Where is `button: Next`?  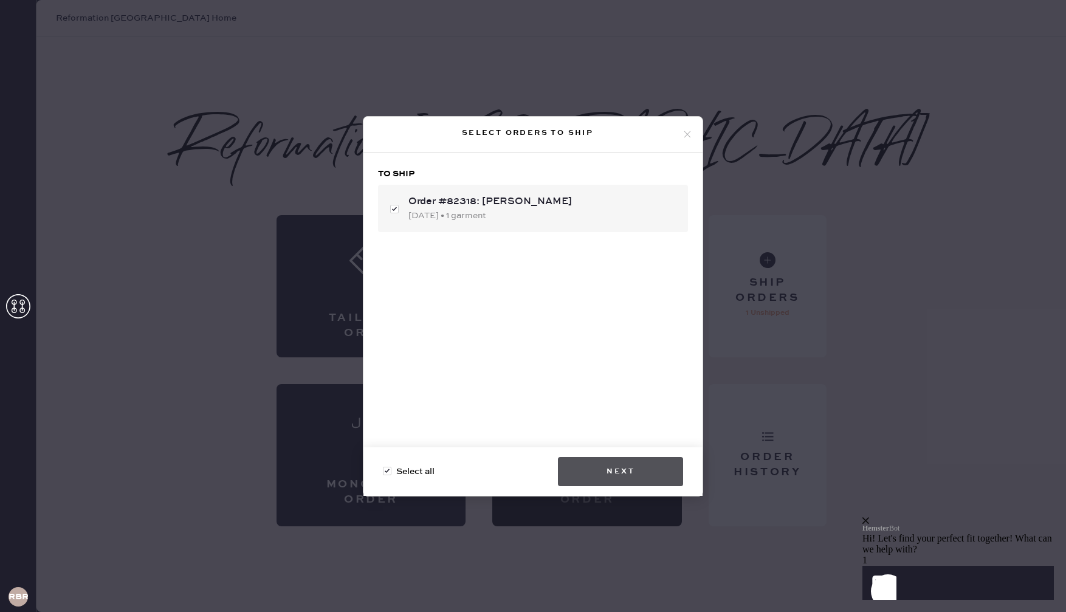 button: Next is located at coordinates (620, 471).